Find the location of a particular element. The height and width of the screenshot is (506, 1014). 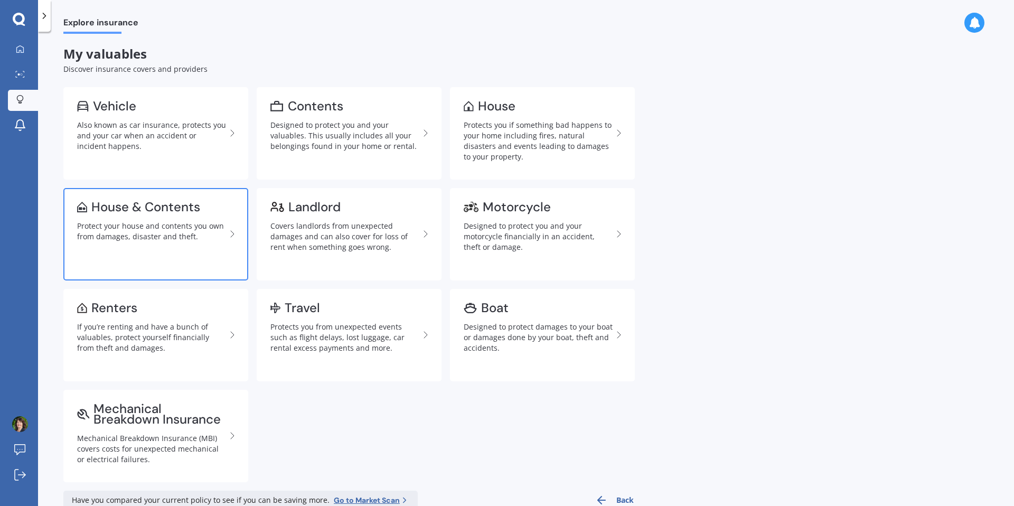

div: House & Contents is located at coordinates (146, 207).